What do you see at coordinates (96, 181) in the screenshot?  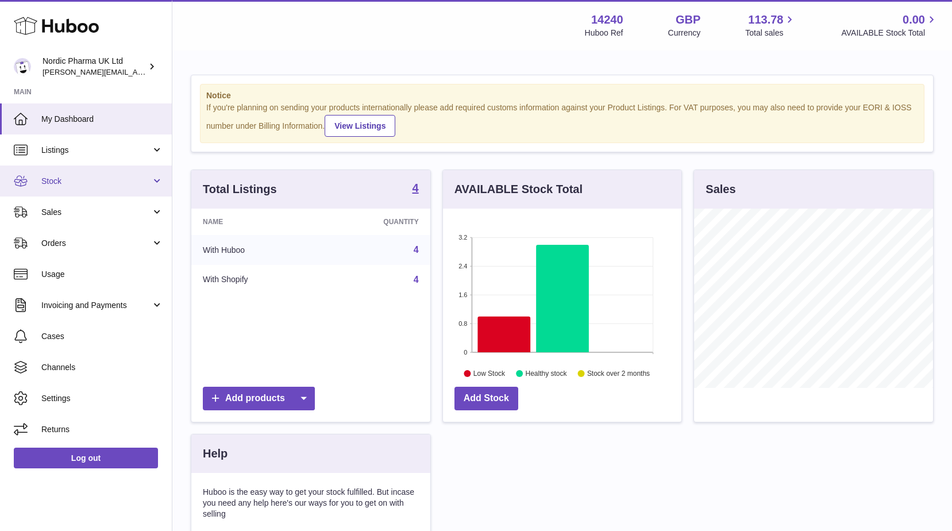 I see `span: Stock` at bounding box center [96, 181].